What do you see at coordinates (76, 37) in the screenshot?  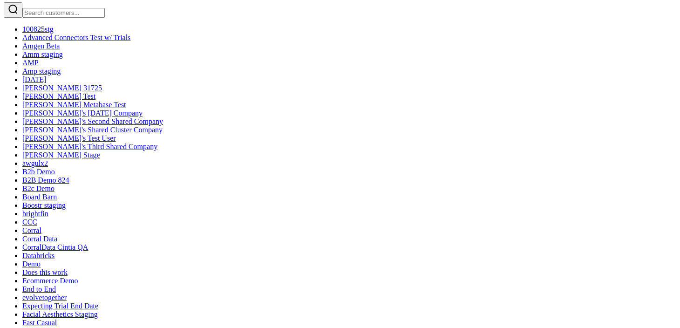 I see `a: Advanced Connectors Test w/ Trials` at bounding box center [76, 37].